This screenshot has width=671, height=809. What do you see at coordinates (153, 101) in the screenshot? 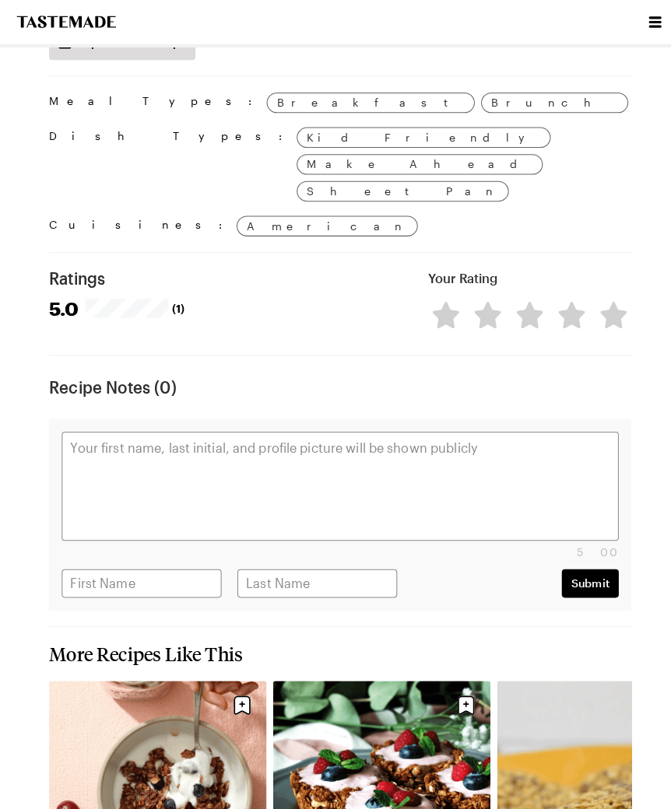
I see `span: Meal Types:` at bounding box center [153, 101].